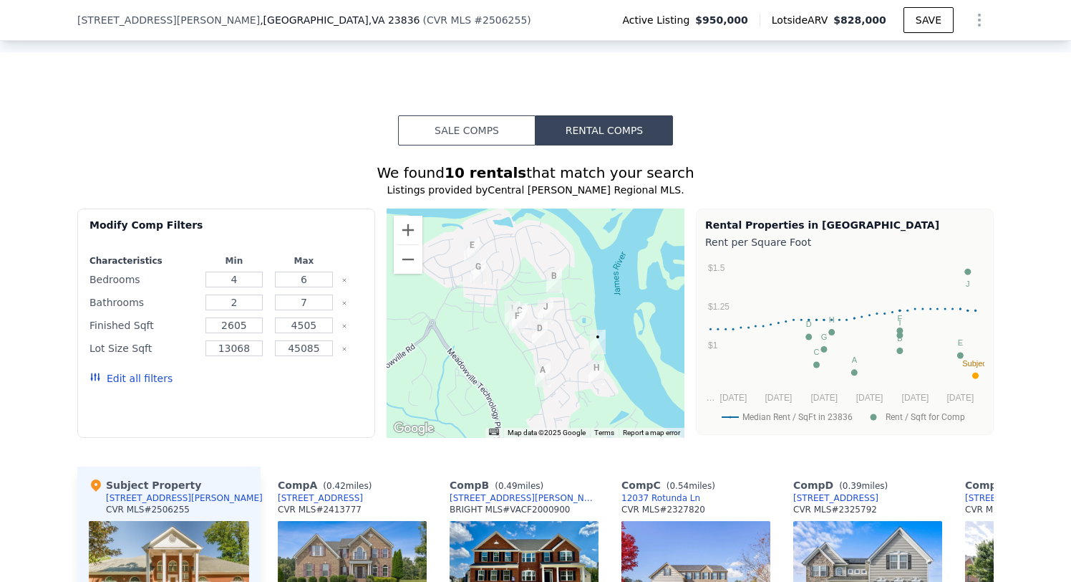 The width and height of the screenshot is (1071, 582). Describe the element at coordinates (929, 20) in the screenshot. I see `button: SAVE` at that location.